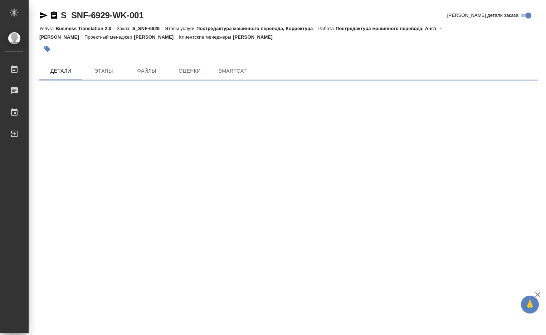  What do you see at coordinates (327, 28) in the screenshot?
I see `p: Работа` at bounding box center [327, 28].